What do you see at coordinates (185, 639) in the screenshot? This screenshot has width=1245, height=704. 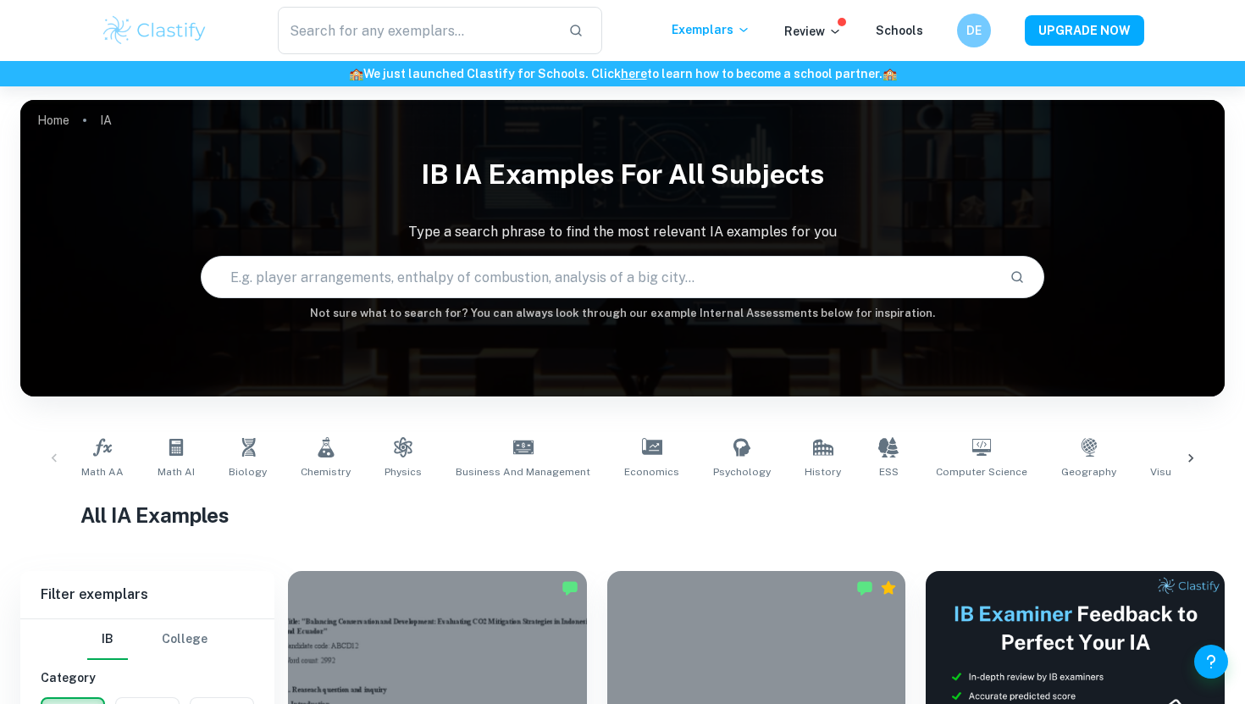 I see `button: College` at bounding box center [185, 639].